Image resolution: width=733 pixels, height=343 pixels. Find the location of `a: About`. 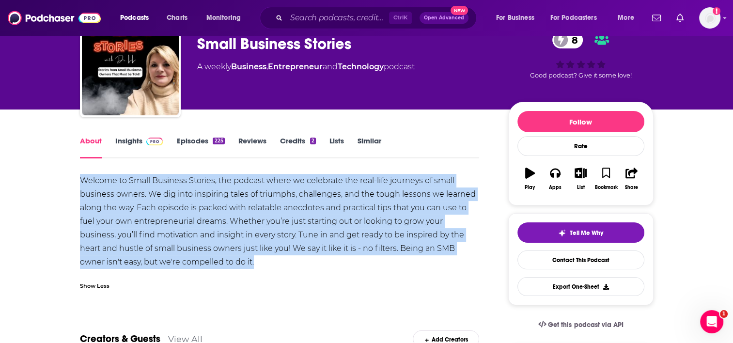

a: About is located at coordinates (91, 147).